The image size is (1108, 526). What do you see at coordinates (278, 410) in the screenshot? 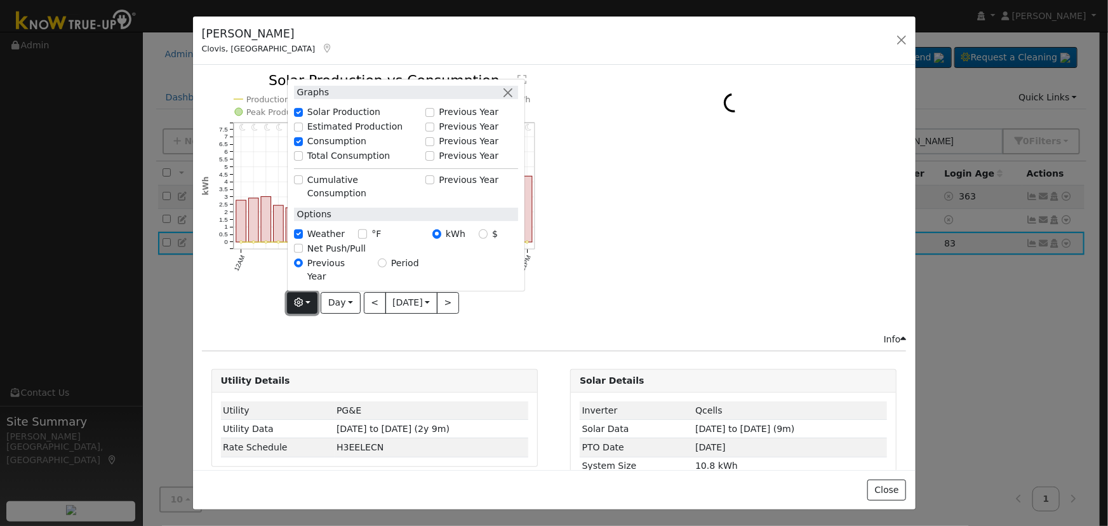
I see `td: Utility` at bounding box center [278, 410].